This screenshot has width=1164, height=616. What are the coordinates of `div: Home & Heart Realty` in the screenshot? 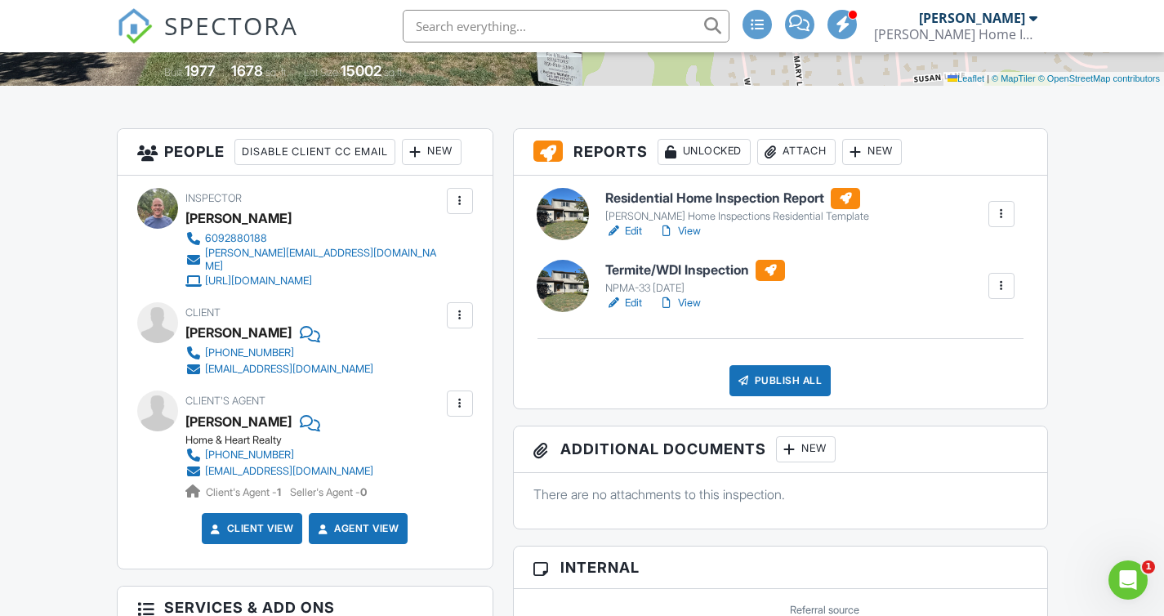 It's located at (286, 440).